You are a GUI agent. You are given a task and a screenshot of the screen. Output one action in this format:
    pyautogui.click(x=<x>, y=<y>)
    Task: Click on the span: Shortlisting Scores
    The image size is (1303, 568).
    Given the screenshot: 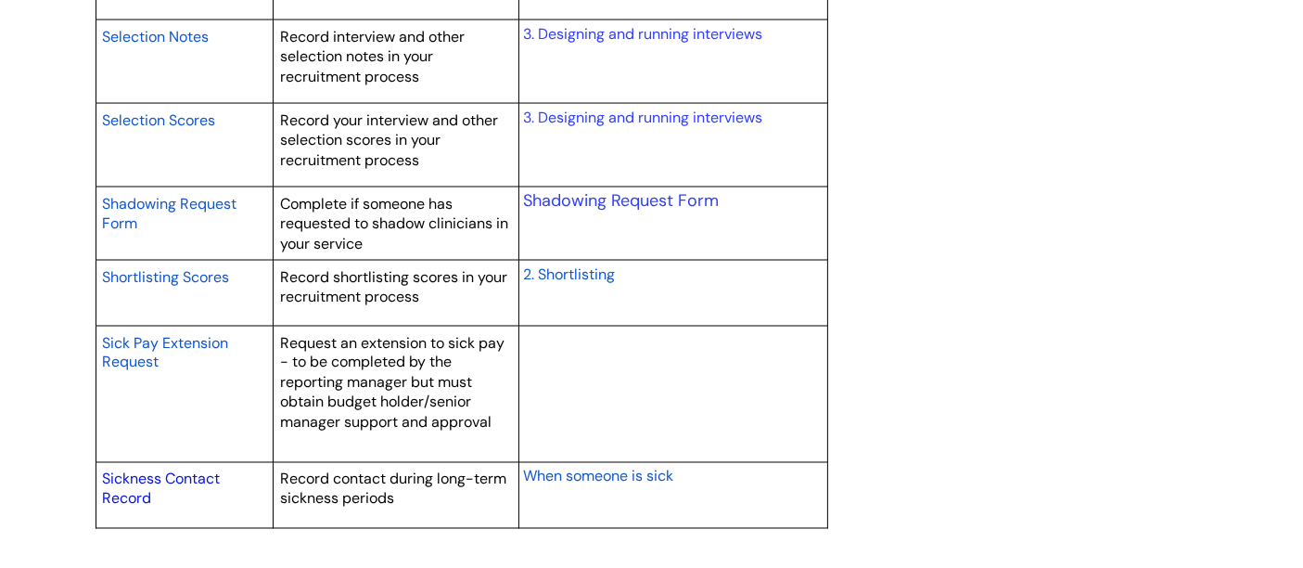 What is the action you would take?
    pyautogui.click(x=165, y=276)
    